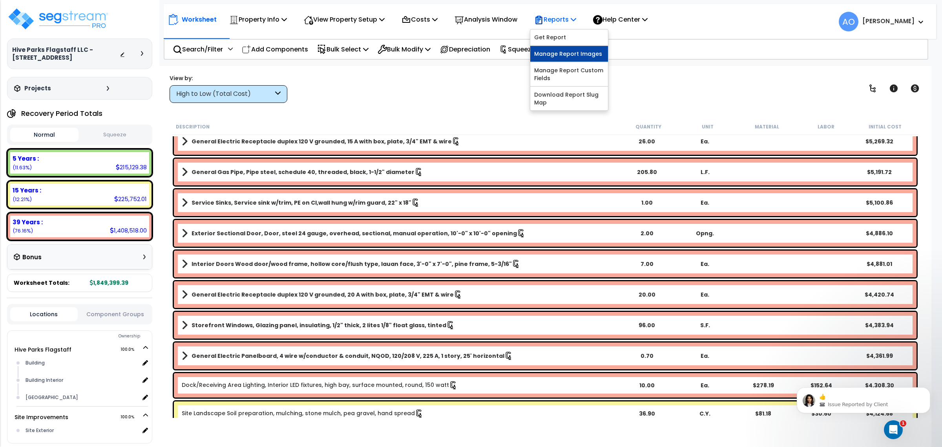 The height and width of the screenshot is (447, 942). I want to click on div: Site Exterior, so click(81, 430).